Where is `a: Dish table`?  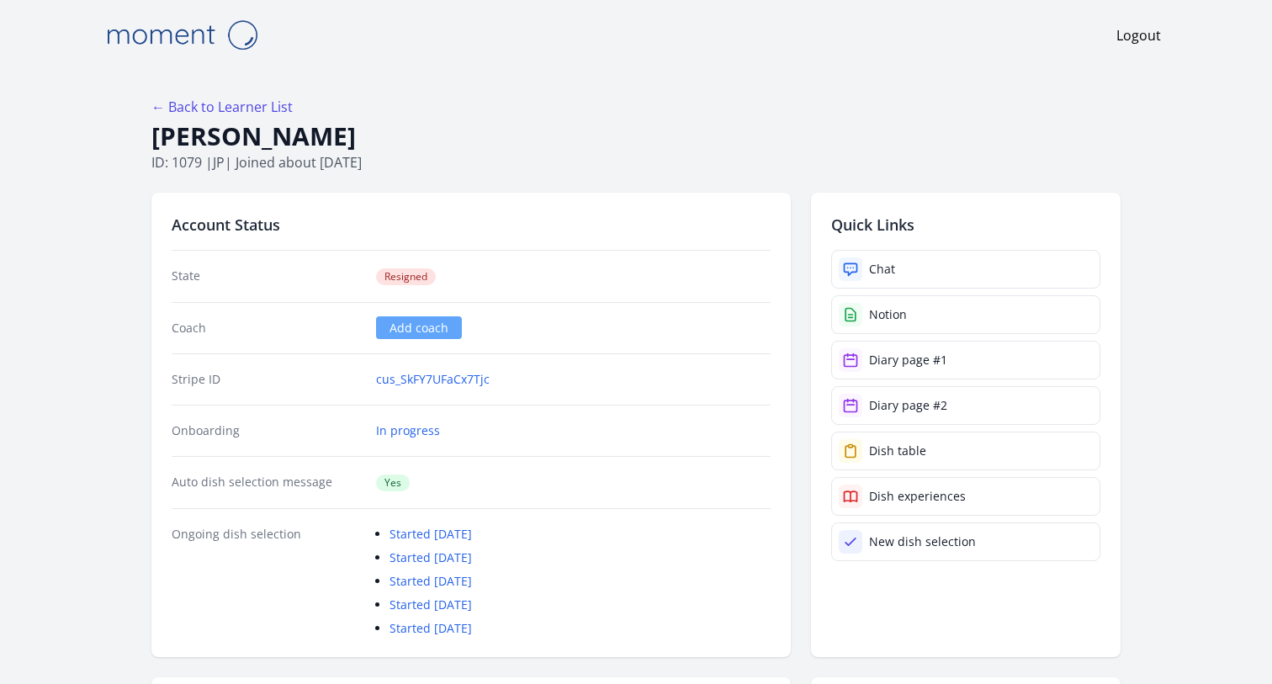 a: Dish table is located at coordinates (966, 451).